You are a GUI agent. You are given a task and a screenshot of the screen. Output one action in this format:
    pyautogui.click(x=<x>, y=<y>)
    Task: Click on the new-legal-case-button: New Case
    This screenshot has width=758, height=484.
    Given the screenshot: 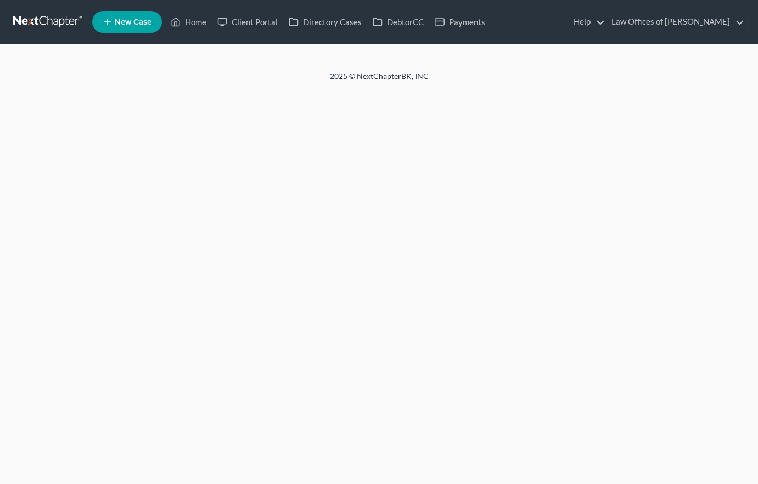 What is the action you would take?
    pyautogui.click(x=127, y=22)
    